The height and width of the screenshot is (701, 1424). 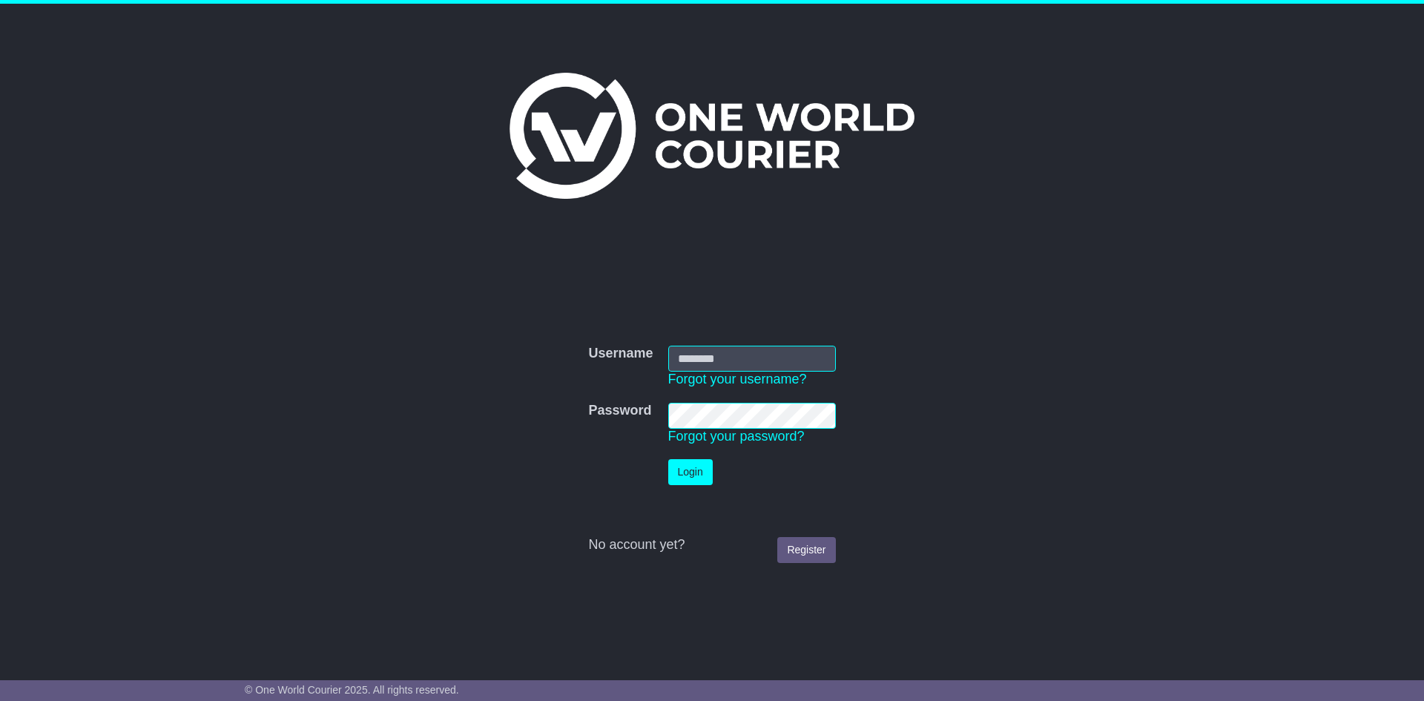 I want to click on span: © One World Courier 2025. All rights reserved., so click(x=352, y=690).